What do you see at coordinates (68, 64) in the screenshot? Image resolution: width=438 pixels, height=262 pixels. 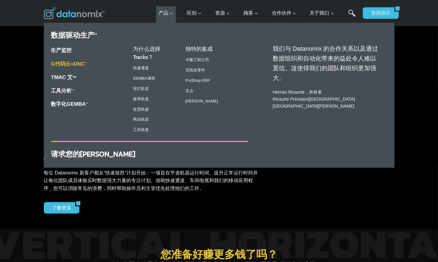 I see `font: G代码云+DNC` at bounding box center [68, 64].